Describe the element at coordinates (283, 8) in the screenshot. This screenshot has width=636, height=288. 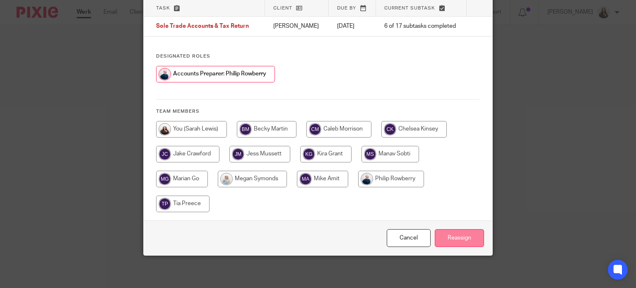
I see `span: Client` at that location.